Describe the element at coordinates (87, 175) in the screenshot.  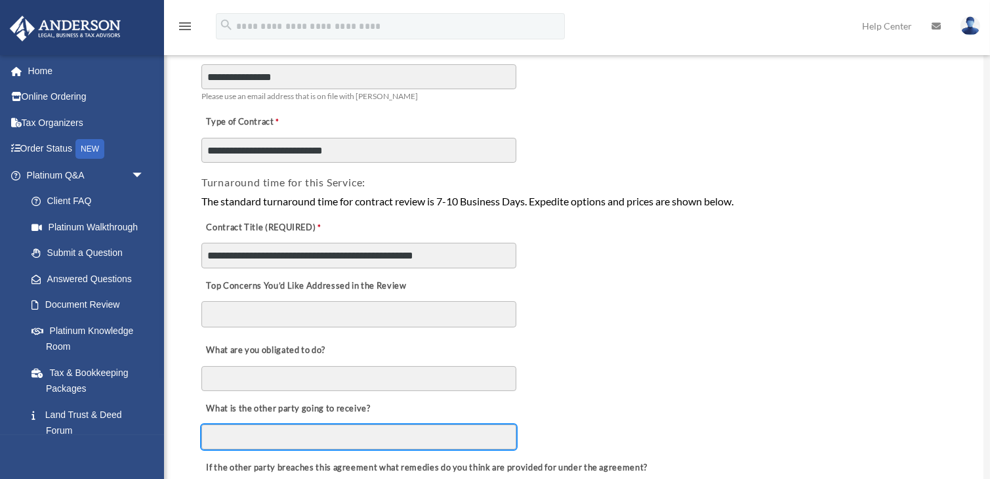
I see `a: Platinum Q&Aarrow_drop_down` at that location.